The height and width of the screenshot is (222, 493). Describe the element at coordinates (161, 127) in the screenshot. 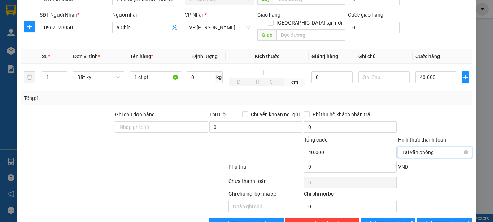

I see `input: Ghi chú đơn hàng` at that location.